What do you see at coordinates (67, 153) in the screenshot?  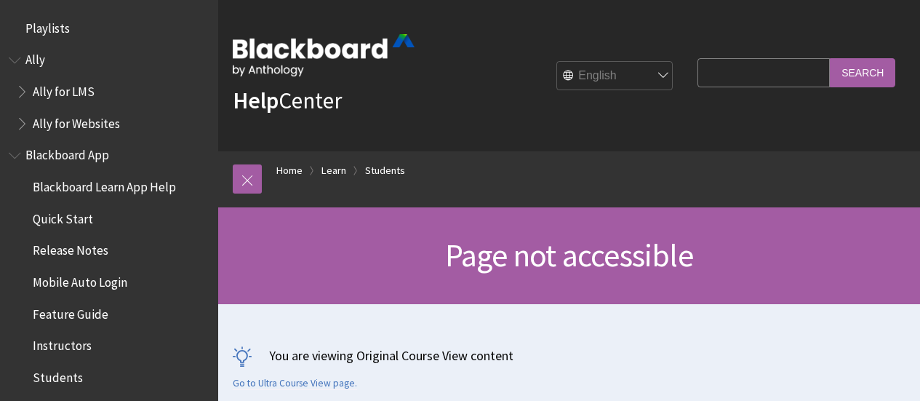 I see `span: Blackboard App` at bounding box center [67, 153].